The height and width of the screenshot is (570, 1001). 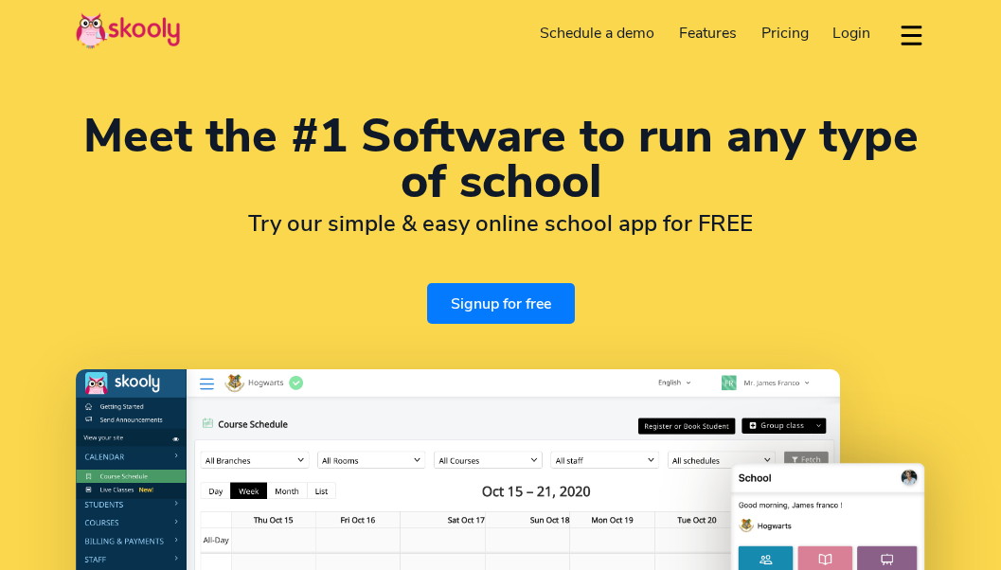 What do you see at coordinates (500, 159) in the screenshot?
I see `h1: Meet the #1 Software to run any type of school` at bounding box center [500, 159].